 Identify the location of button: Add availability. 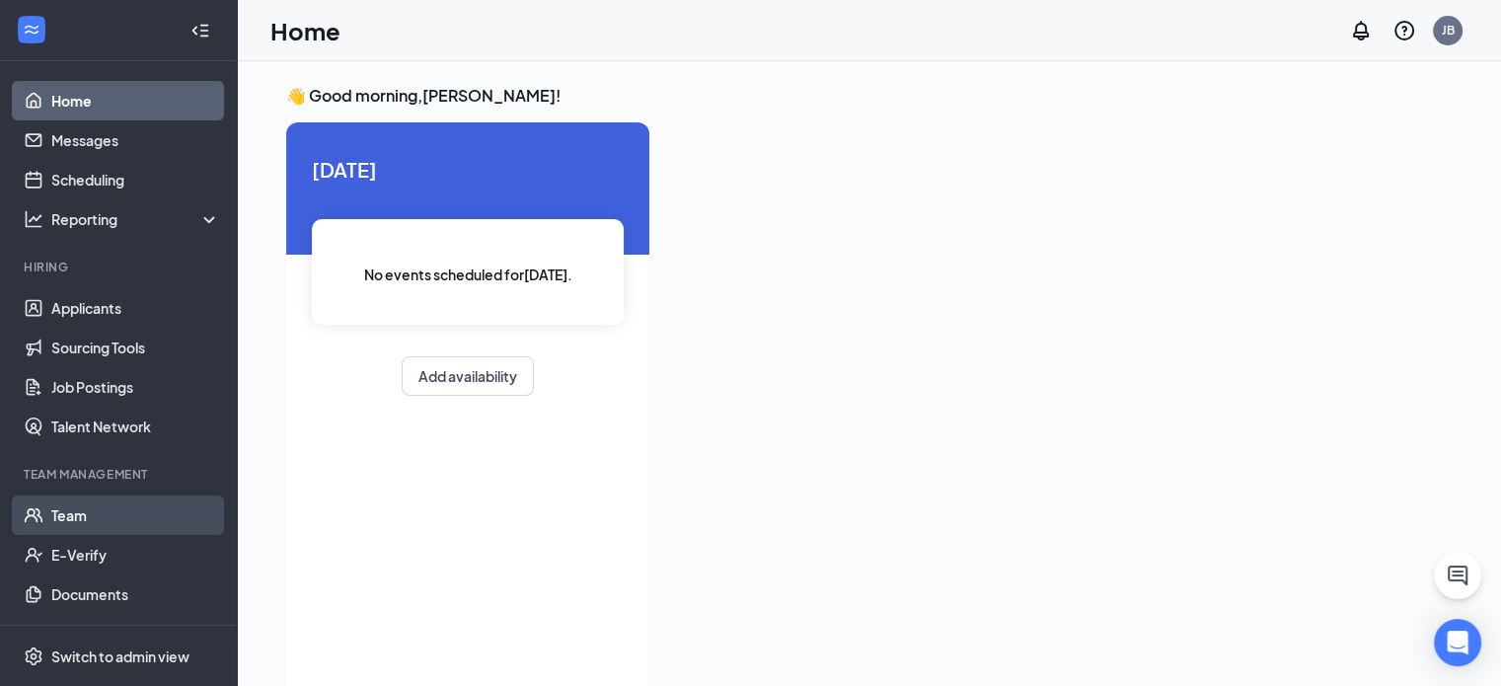
(468, 376).